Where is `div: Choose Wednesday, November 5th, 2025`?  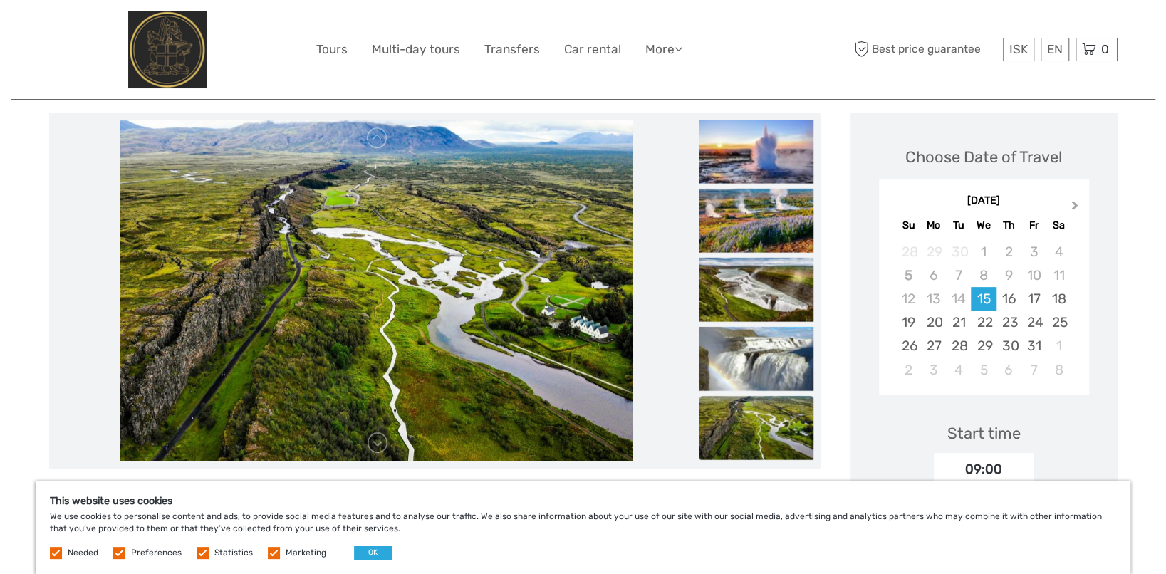 div: Choose Wednesday, November 5th, 2025 is located at coordinates (983, 370).